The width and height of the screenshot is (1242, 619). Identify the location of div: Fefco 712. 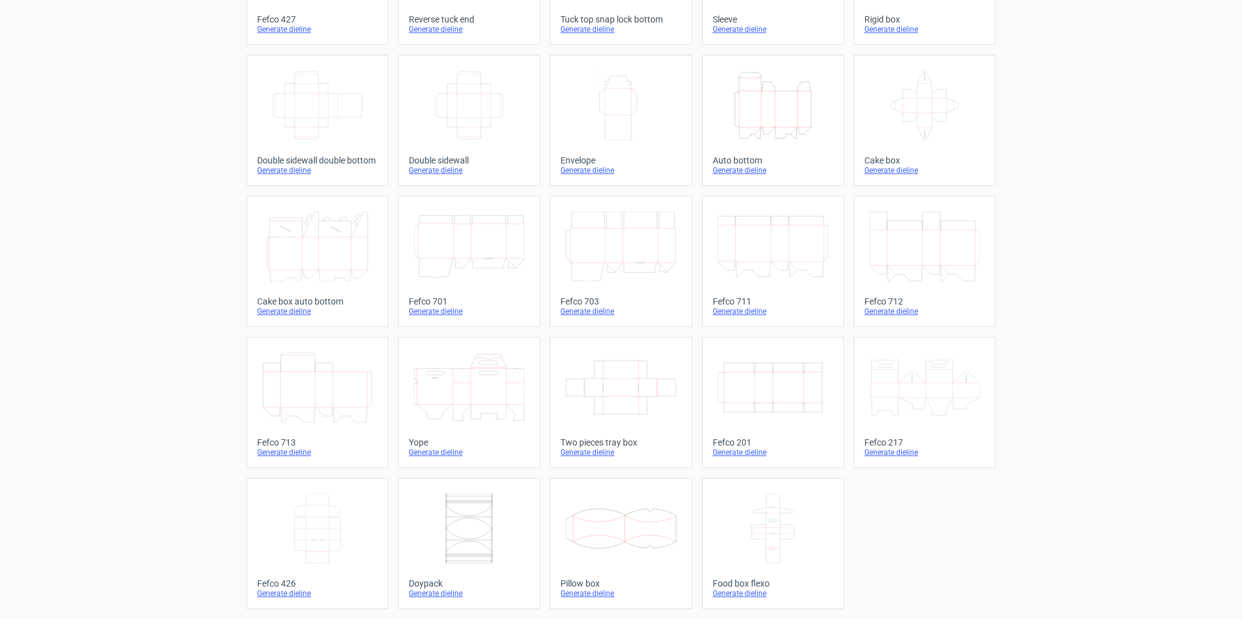
(925, 302).